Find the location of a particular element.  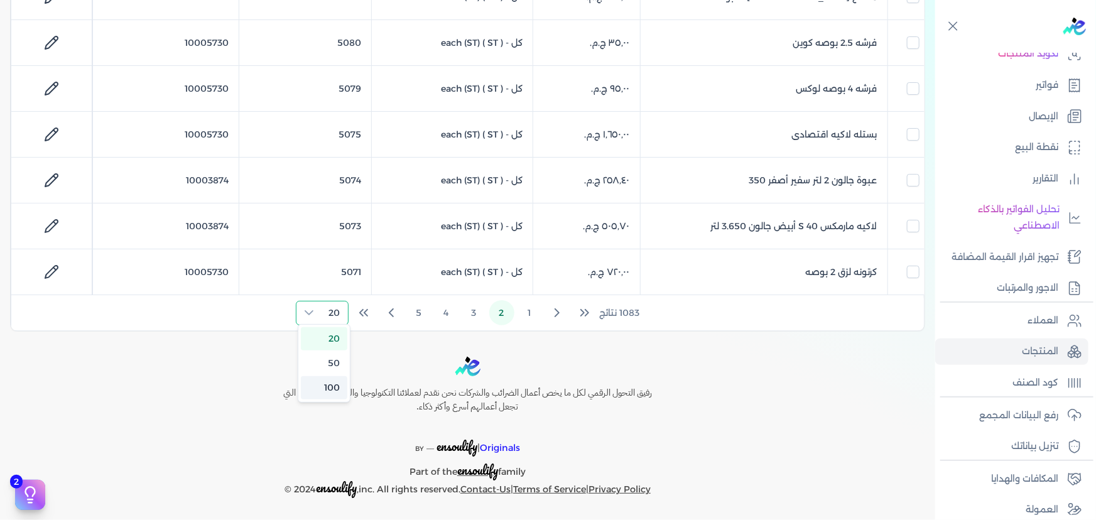

p: العمولة is located at coordinates (1042, 510).